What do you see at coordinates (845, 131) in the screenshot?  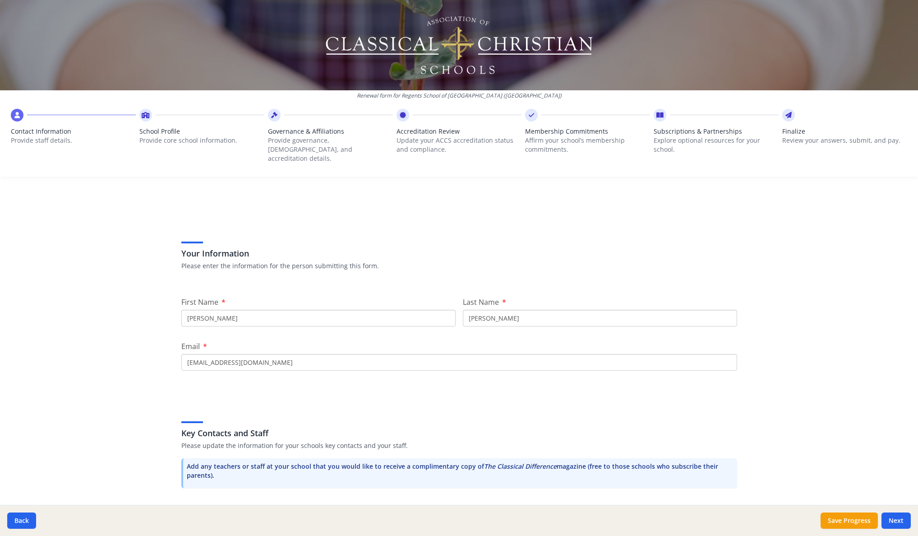 I see `span: Finalize` at bounding box center [845, 131].